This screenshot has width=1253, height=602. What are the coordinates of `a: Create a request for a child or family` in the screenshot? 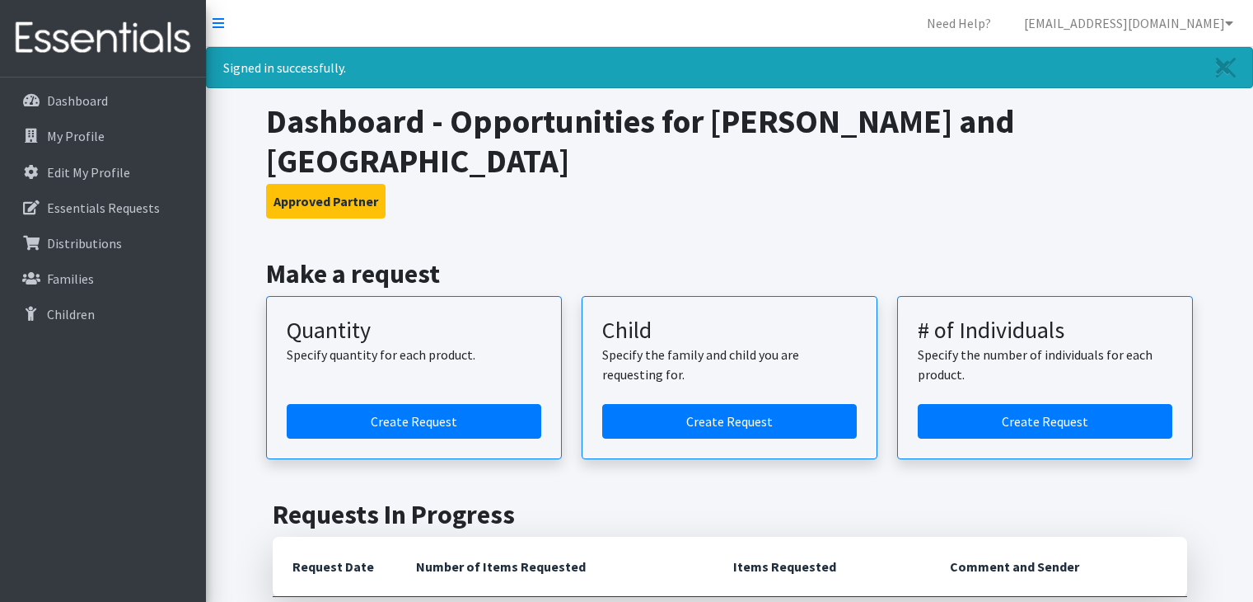 It's located at (729, 421).